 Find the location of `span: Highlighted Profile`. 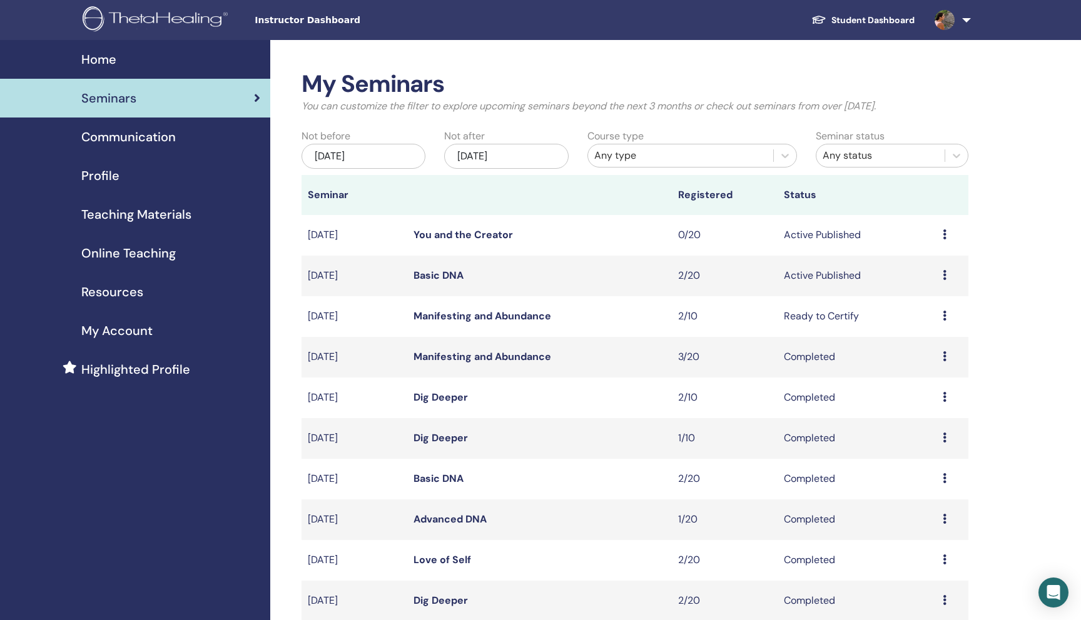

span: Highlighted Profile is located at coordinates (136, 370).